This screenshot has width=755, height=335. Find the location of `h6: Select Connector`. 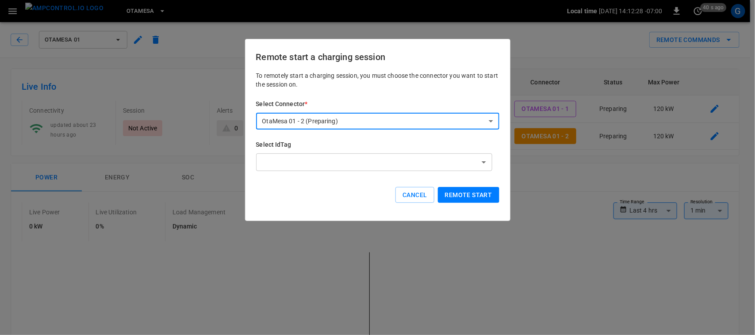

h6: Select Connector is located at coordinates (378, 104).